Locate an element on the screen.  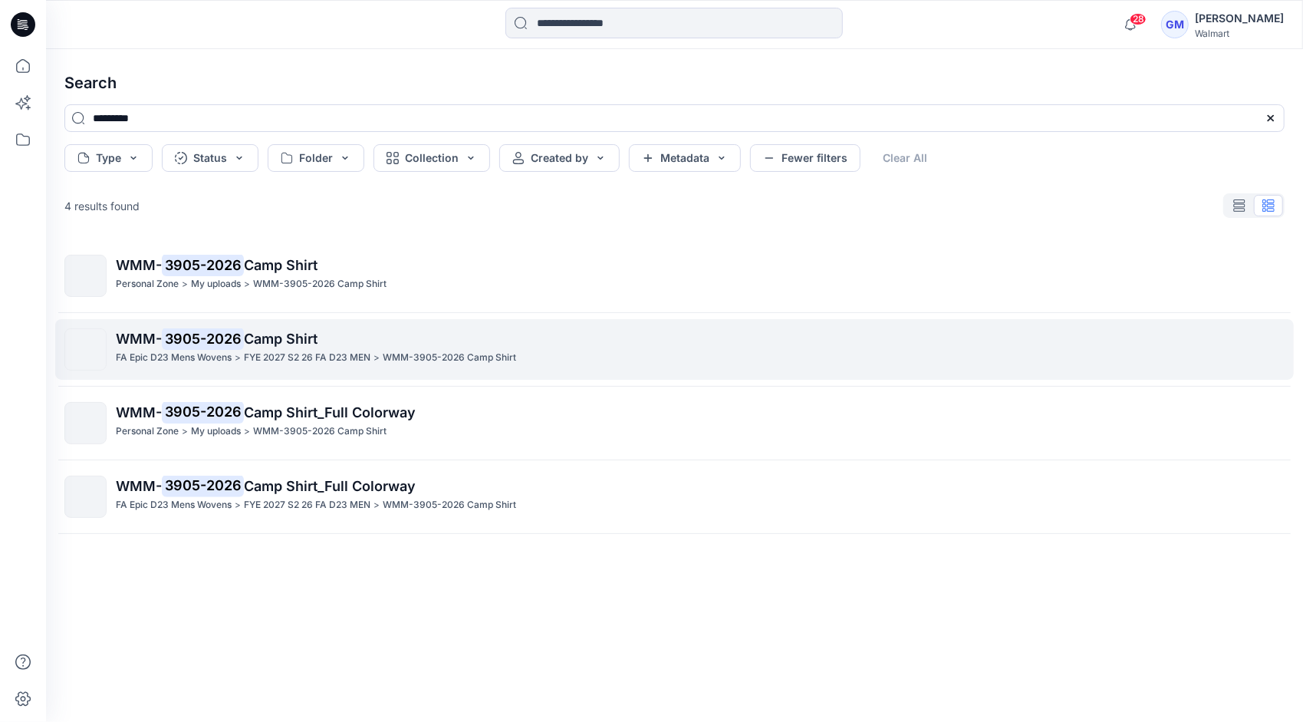
p: 4 results found is located at coordinates (102, 206).